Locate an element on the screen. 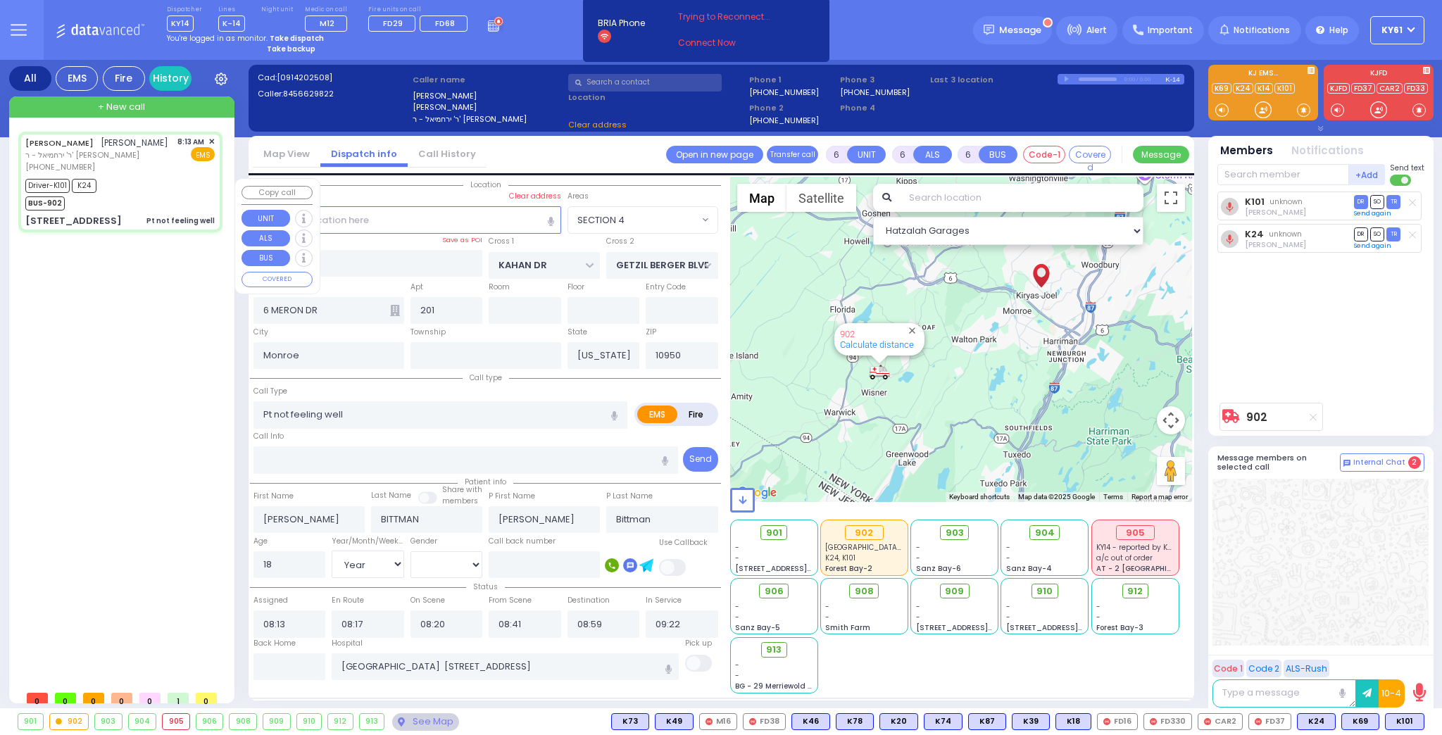  label: Call Info is located at coordinates (268, 437).